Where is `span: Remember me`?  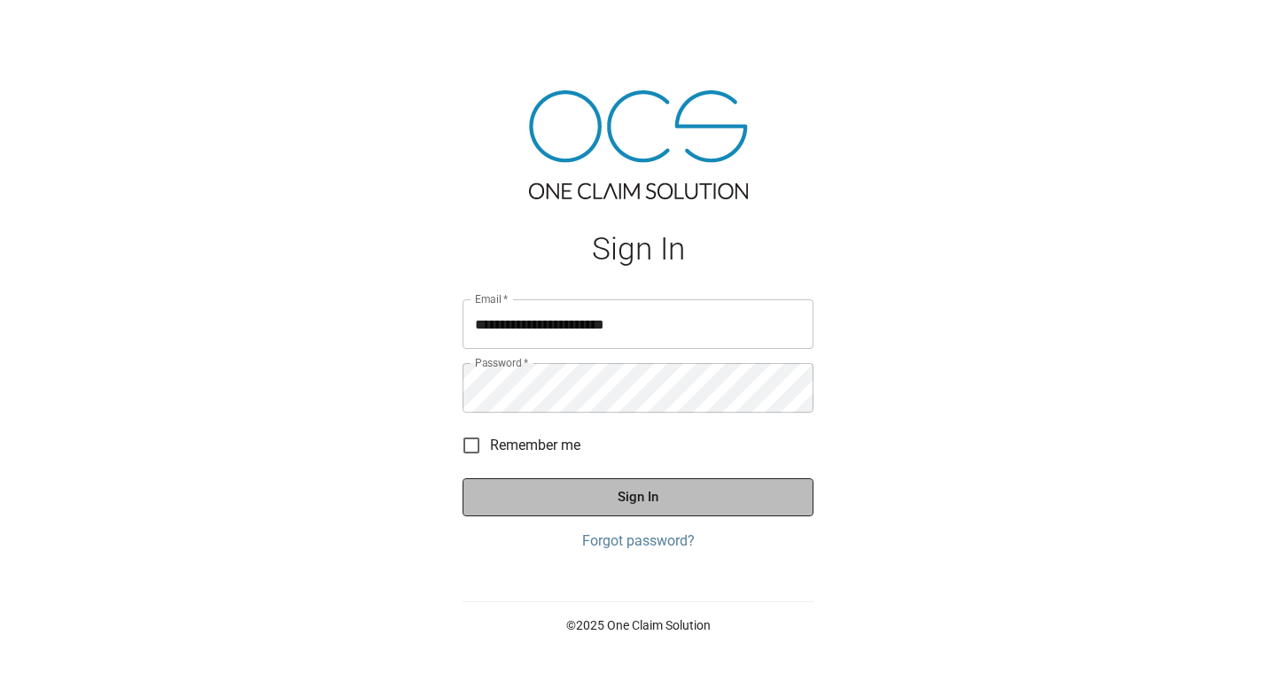 span: Remember me is located at coordinates (535, 446).